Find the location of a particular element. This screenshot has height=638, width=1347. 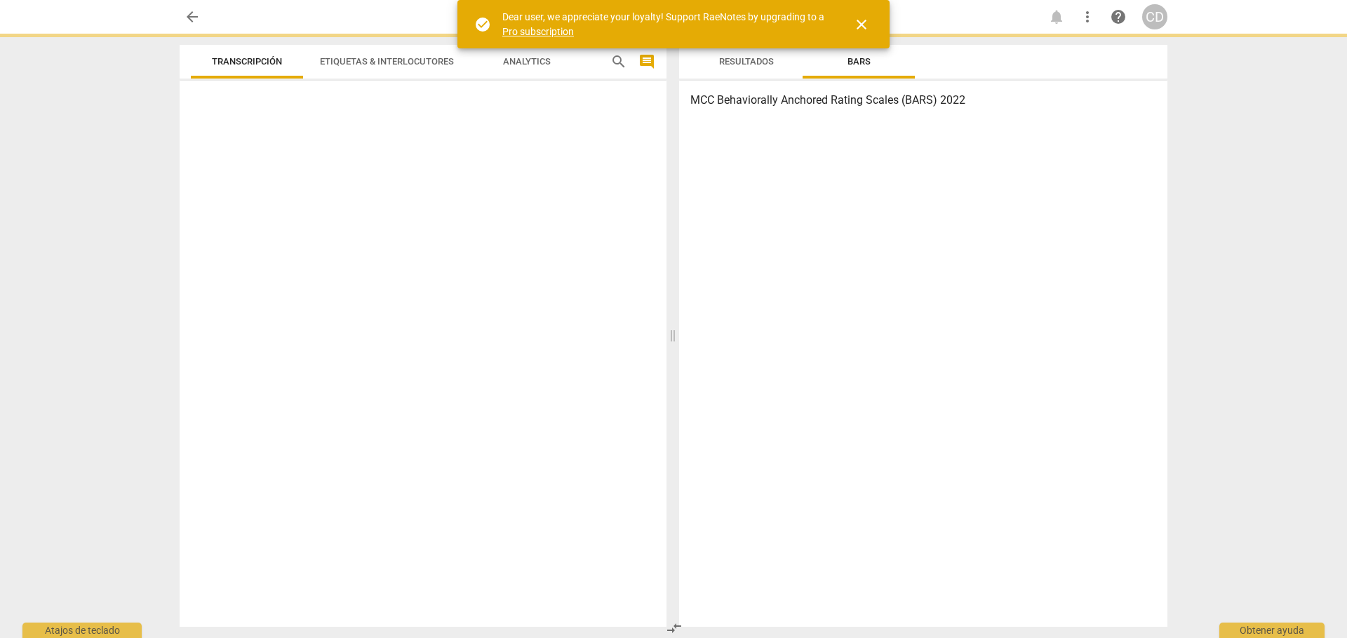

a: Pro subscription is located at coordinates (538, 32).